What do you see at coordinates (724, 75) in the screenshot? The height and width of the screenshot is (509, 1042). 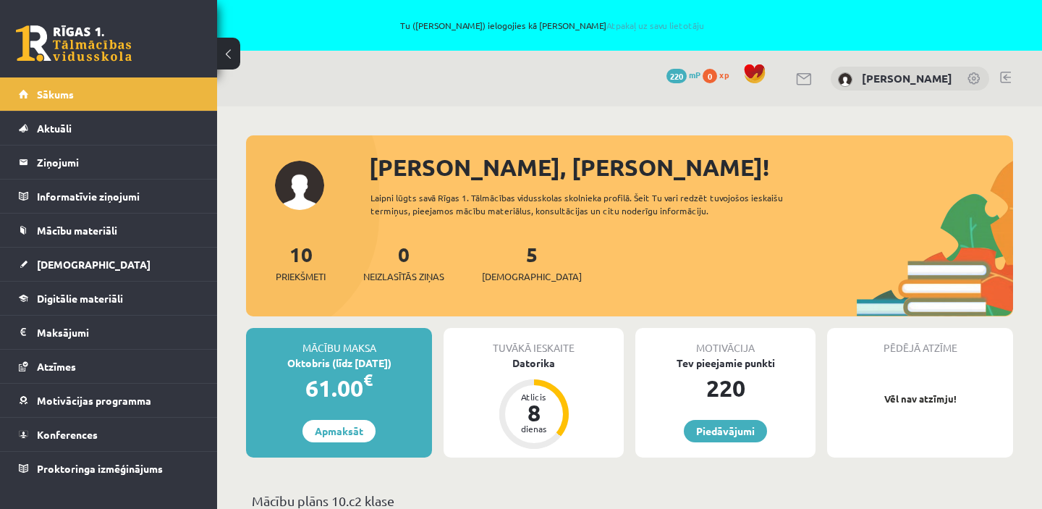 I see `span: xp` at bounding box center [724, 75].